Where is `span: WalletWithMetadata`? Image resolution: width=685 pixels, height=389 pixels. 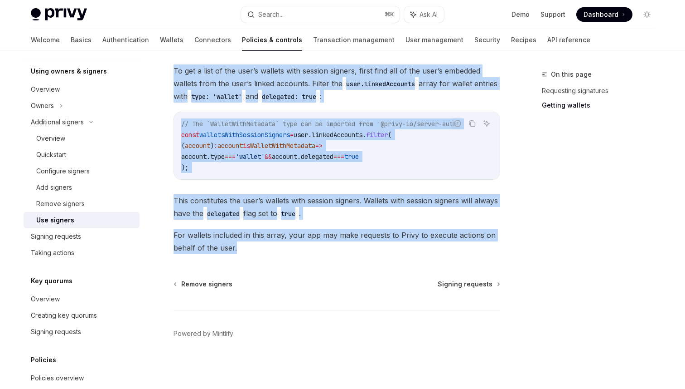 span: WalletWithMetadata is located at coordinates (283, 146).